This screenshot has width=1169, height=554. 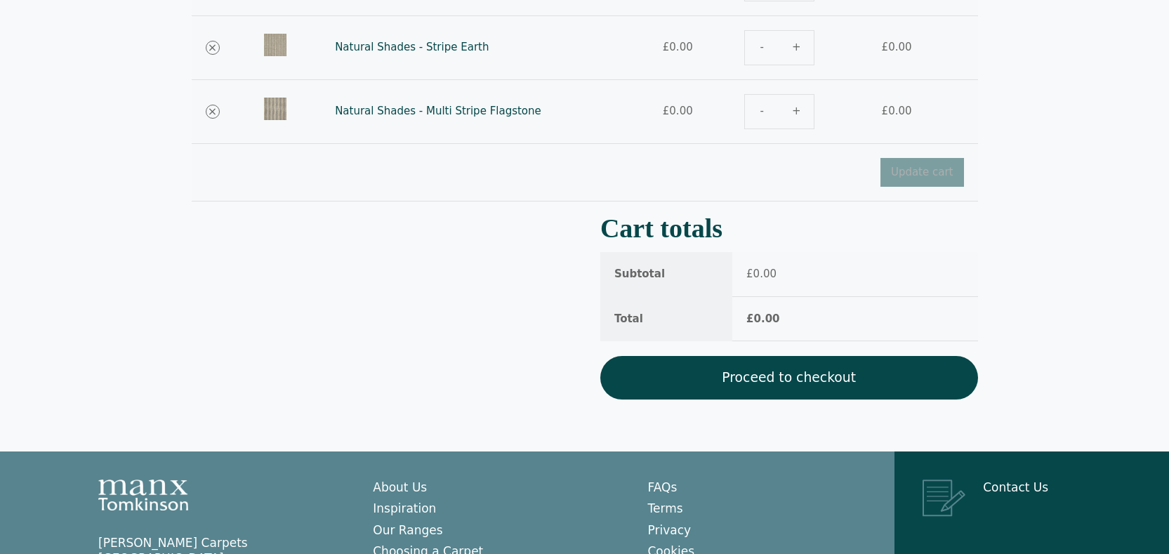 I want to click on img: Soft Neutrals, so click(x=275, y=109).